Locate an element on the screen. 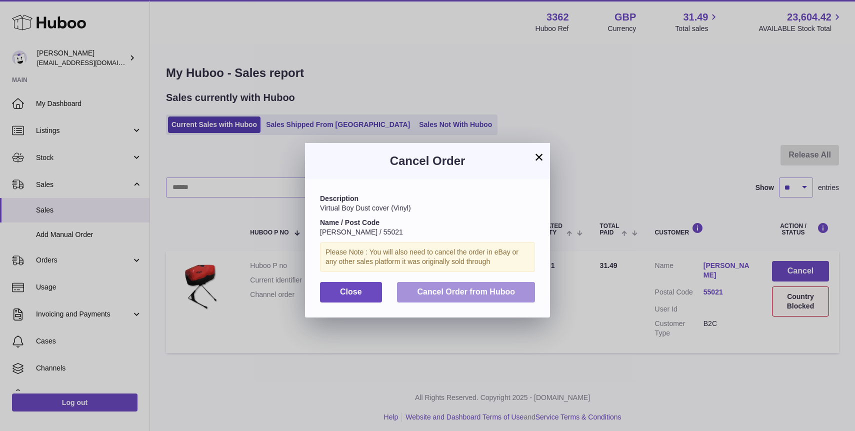  div: Please Note : You will also need to cancel the order in eBay or any other sales platform it was o... is located at coordinates (428, 257).